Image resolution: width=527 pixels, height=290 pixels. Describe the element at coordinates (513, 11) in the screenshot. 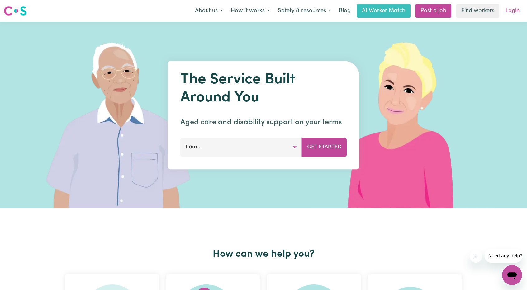

I see `a: Login` at that location.